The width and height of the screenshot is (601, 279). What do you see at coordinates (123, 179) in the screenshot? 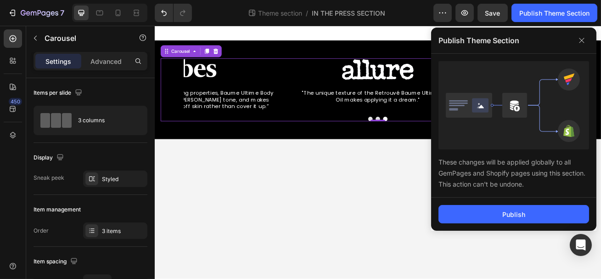
I see `div: Styled` at bounding box center [123, 179].